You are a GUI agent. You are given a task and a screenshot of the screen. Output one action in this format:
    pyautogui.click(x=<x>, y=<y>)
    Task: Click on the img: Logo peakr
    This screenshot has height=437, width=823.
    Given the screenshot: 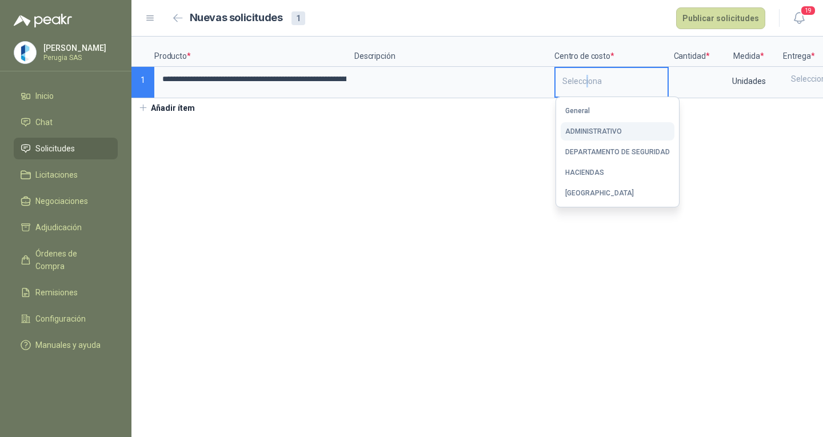 What is the action you would take?
    pyautogui.click(x=43, y=21)
    